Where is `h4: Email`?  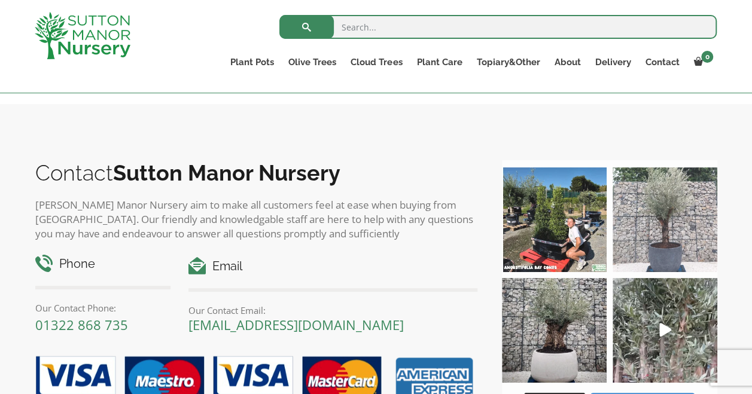 h4: Email is located at coordinates (333, 266).